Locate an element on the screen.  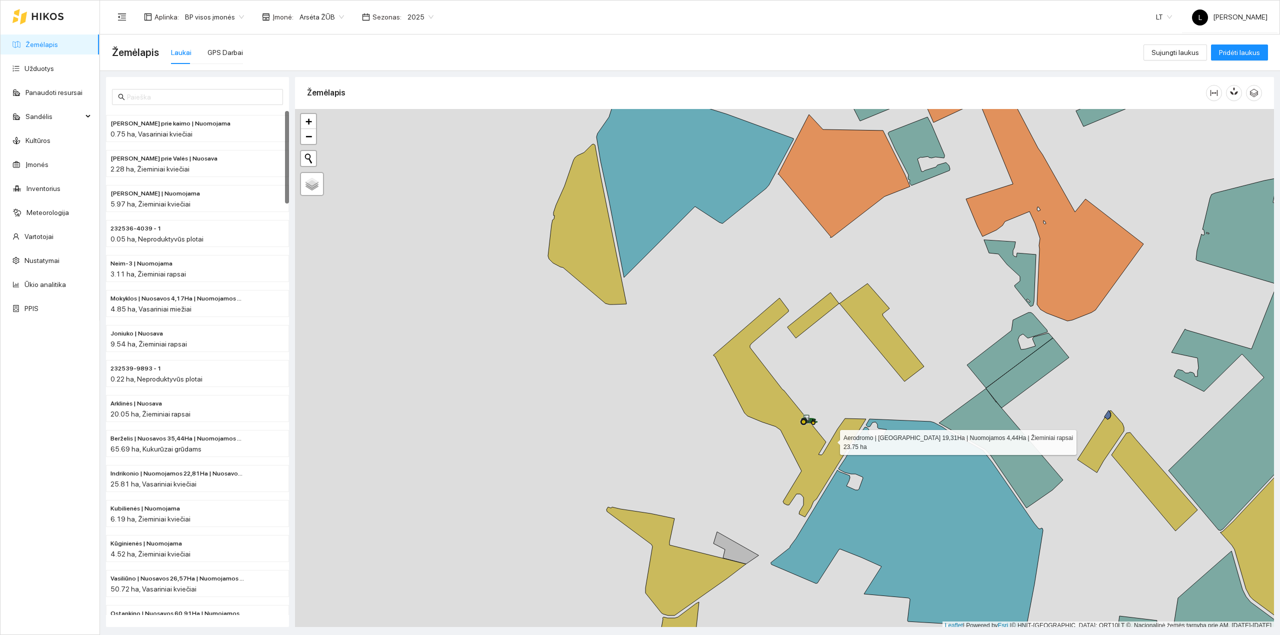
span: LT is located at coordinates (1164, 17).